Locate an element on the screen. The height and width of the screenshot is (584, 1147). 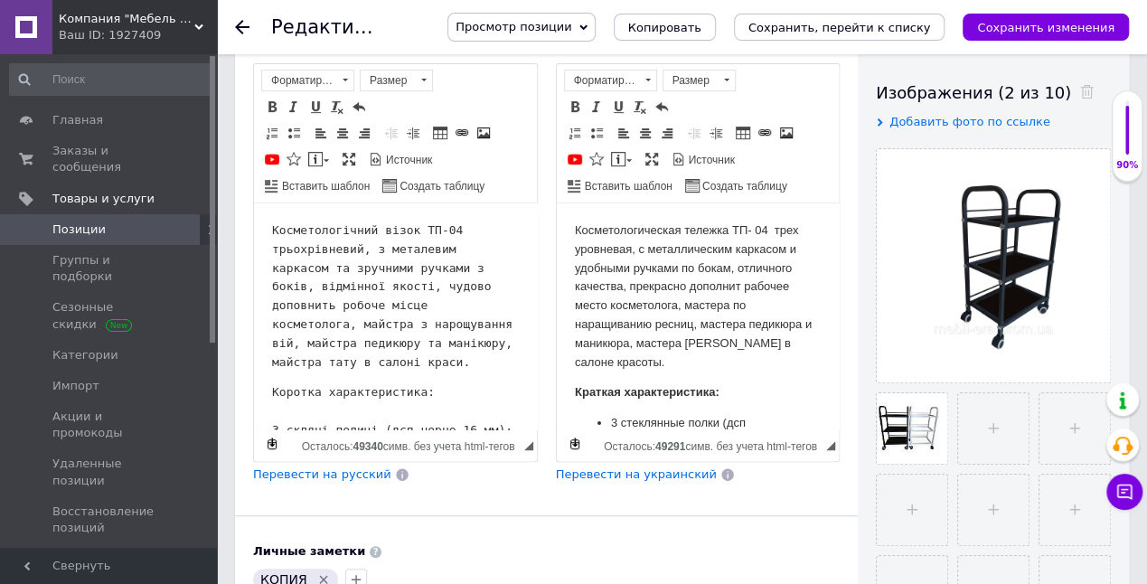
p: Косметологическая тележка ТП- 04 трех уровневая, с металлическим каркасом и удобными ручками по б... is located at coordinates (141, 93).